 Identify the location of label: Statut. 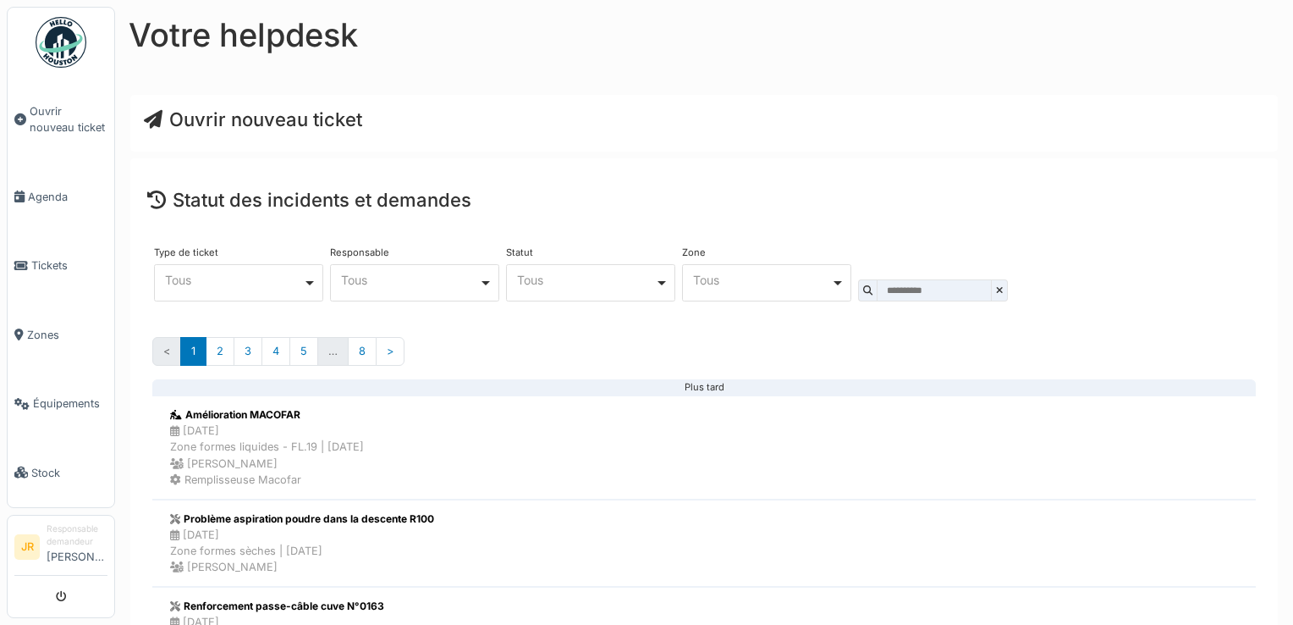
(520, 252).